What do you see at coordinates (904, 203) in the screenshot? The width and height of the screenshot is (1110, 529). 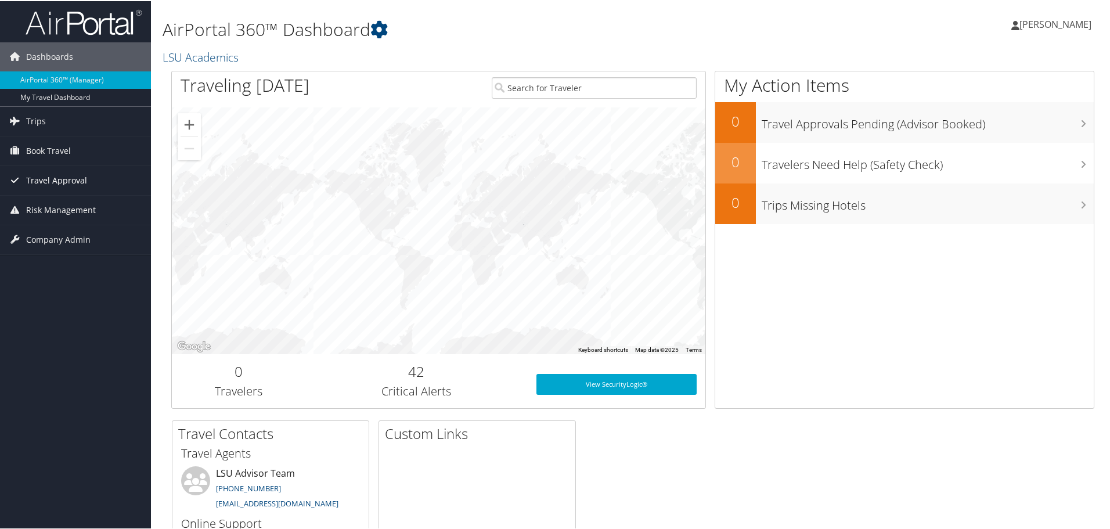 I see `a: 0Trips Missing Hotels` at bounding box center [904, 203].